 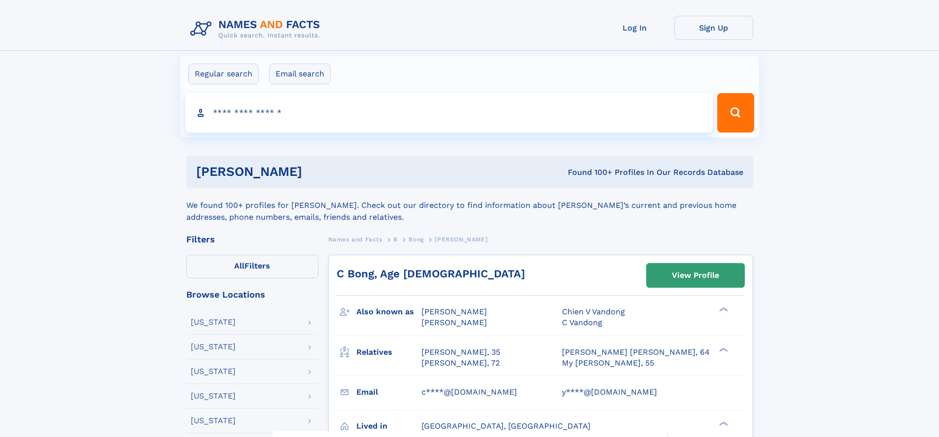 What do you see at coordinates (395, 239) in the screenshot?
I see `a: B` at bounding box center [395, 239].